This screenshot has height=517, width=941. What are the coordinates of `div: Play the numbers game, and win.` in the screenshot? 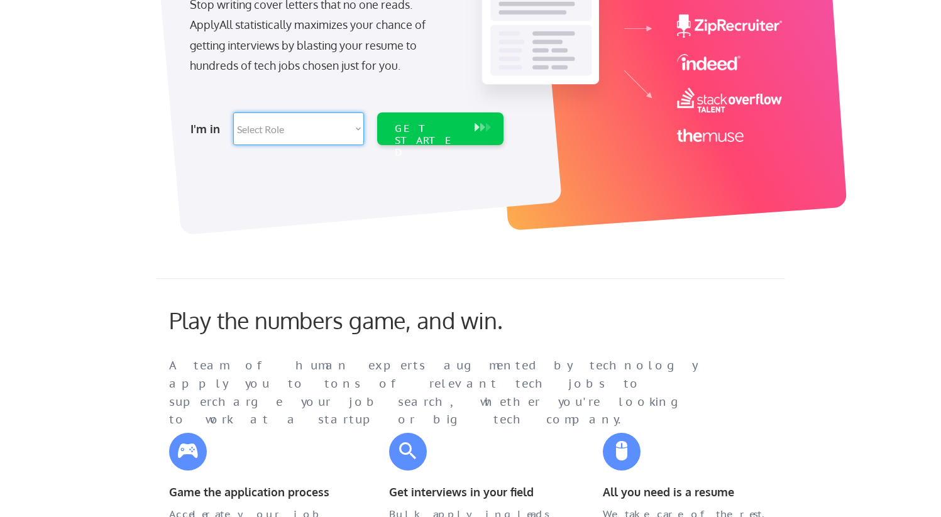 It's located at (364, 320).